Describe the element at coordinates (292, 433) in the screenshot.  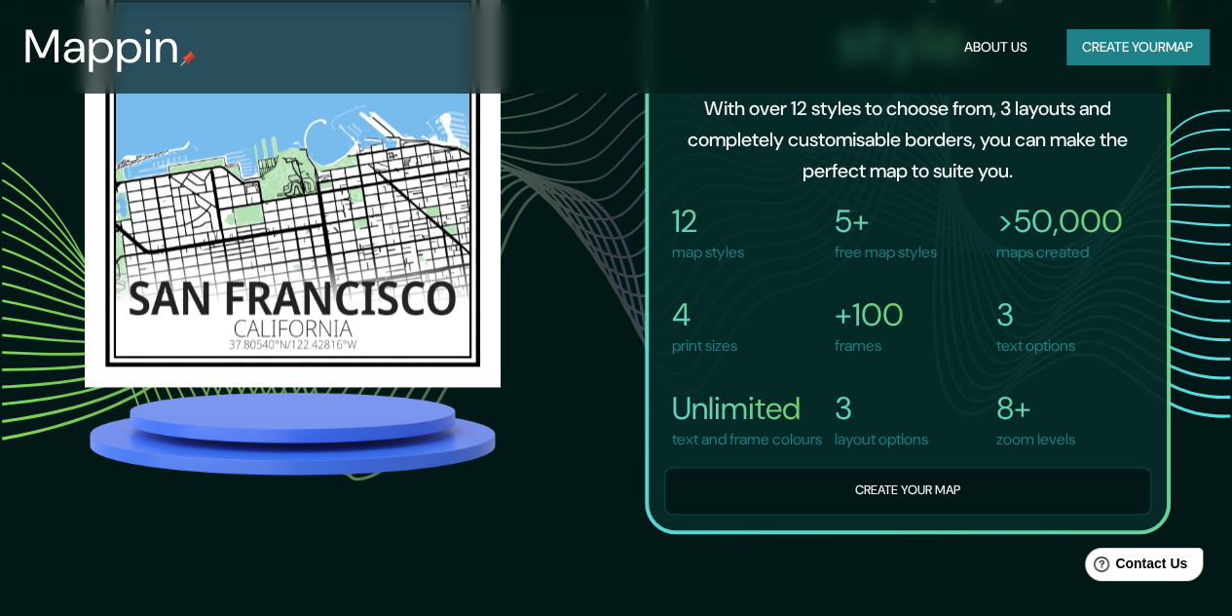
I see `img: platform.png` at that location.